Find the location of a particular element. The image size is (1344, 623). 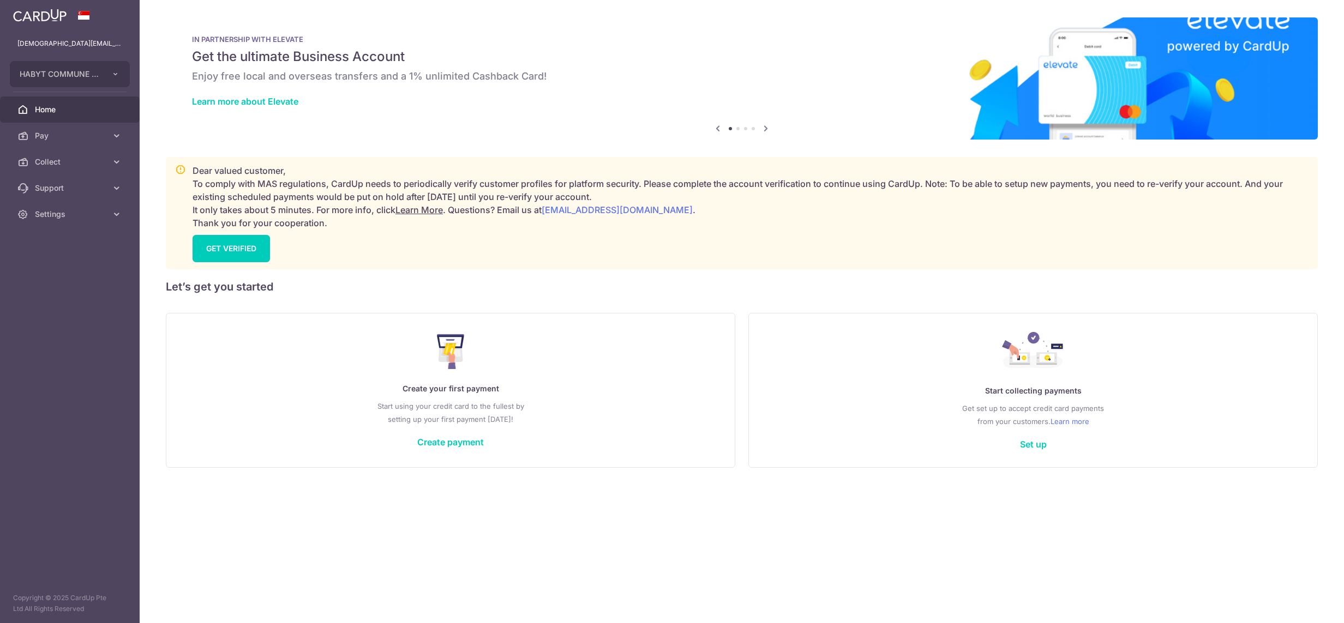

span: Pay is located at coordinates (71, 136).